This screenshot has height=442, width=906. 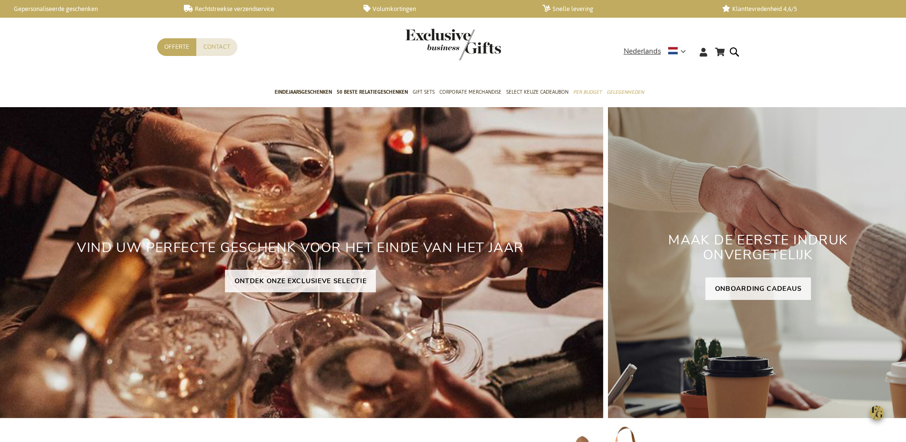 What do you see at coordinates (625, 9) in the screenshot?
I see `a: Snelle levering` at bounding box center [625, 9].